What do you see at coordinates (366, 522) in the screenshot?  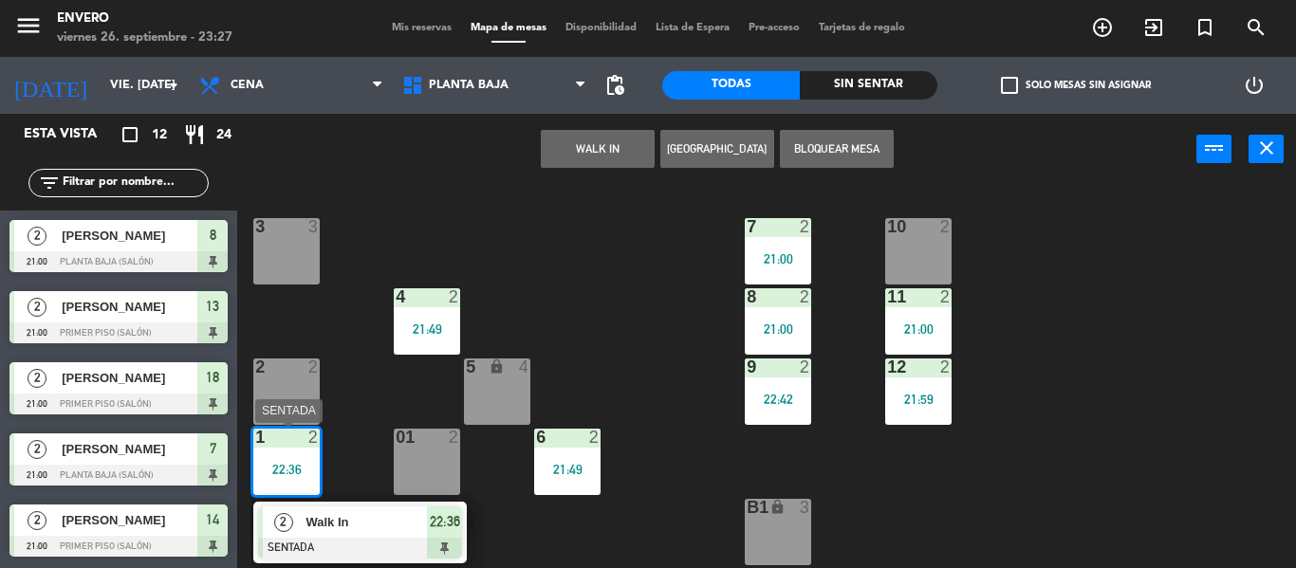 I see `span: Walk In` at bounding box center [366, 522].